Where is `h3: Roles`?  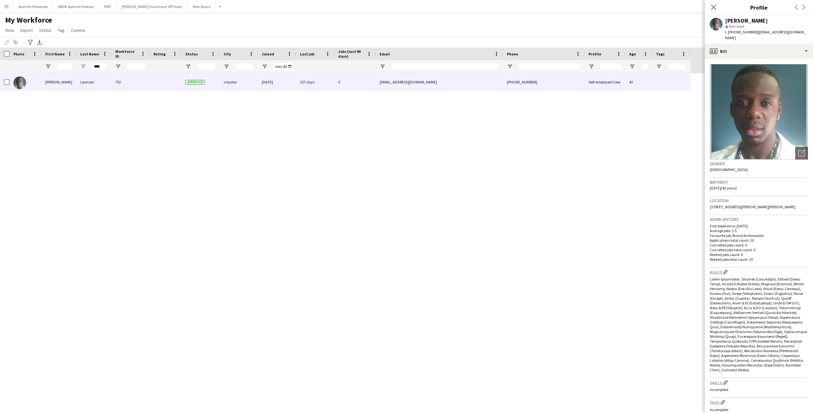 h3: Roles is located at coordinates (758, 272).